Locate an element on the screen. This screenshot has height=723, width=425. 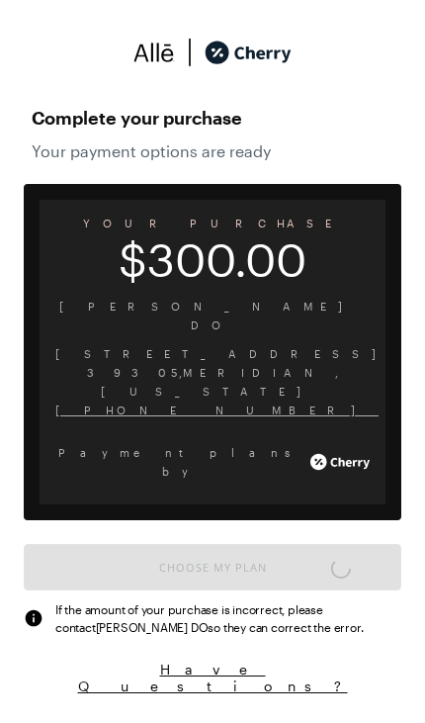
img: cherry_black_logo-DrOE_MJI.svg is located at coordinates (248, 52).